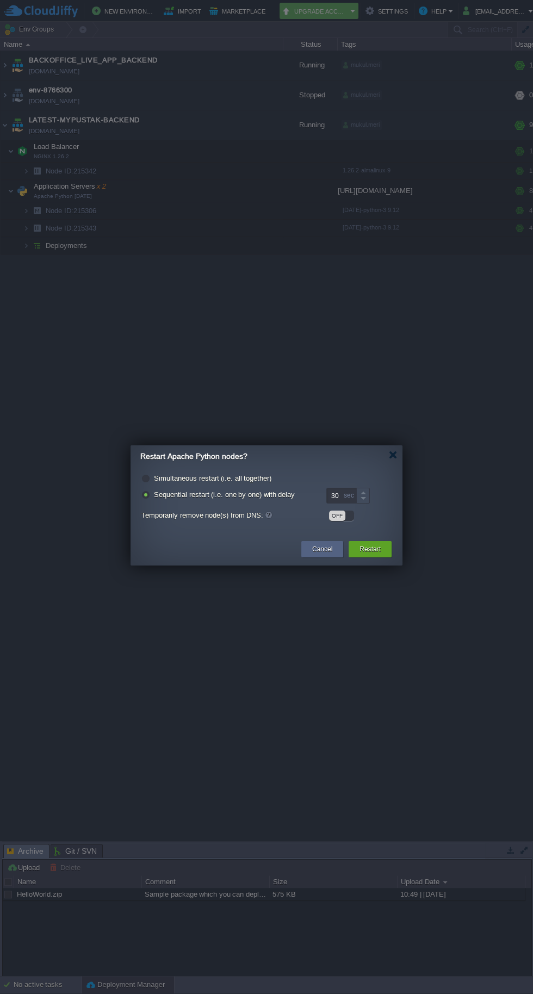  What do you see at coordinates (322, 549) in the screenshot?
I see `button: Cancel` at bounding box center [322, 549].